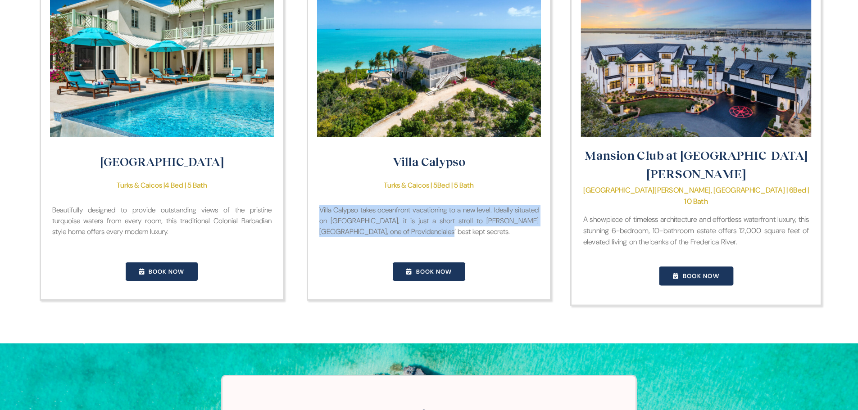 The height and width of the screenshot is (410, 858). Describe the element at coordinates (162, 221) in the screenshot. I see `span: Beautifully designed to provide outstanding views of the pristine turquoise waters from every roo...` at that location.